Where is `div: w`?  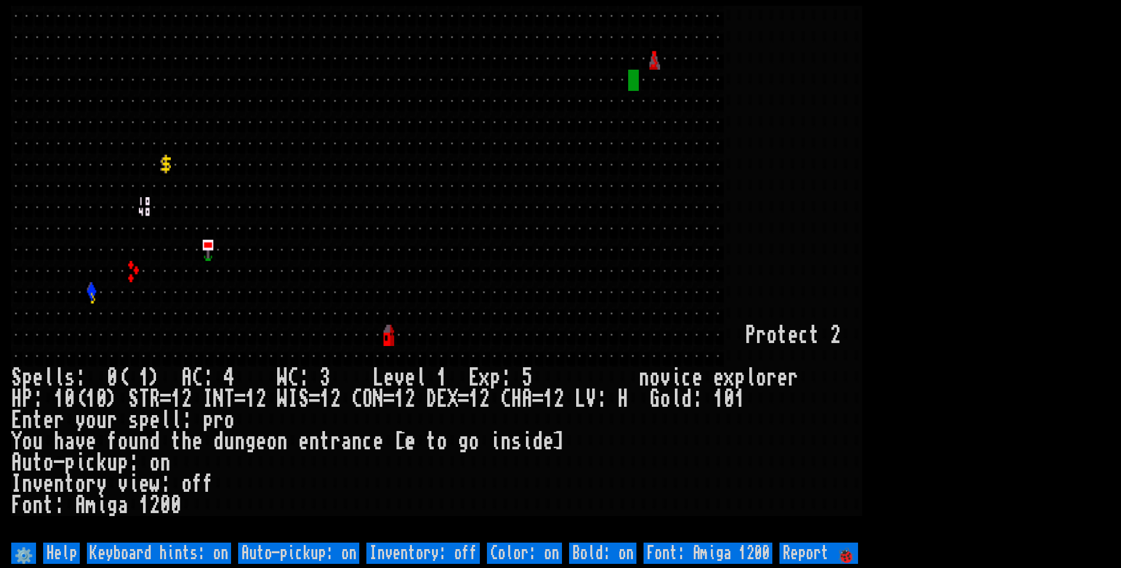 div: w is located at coordinates (155, 484).